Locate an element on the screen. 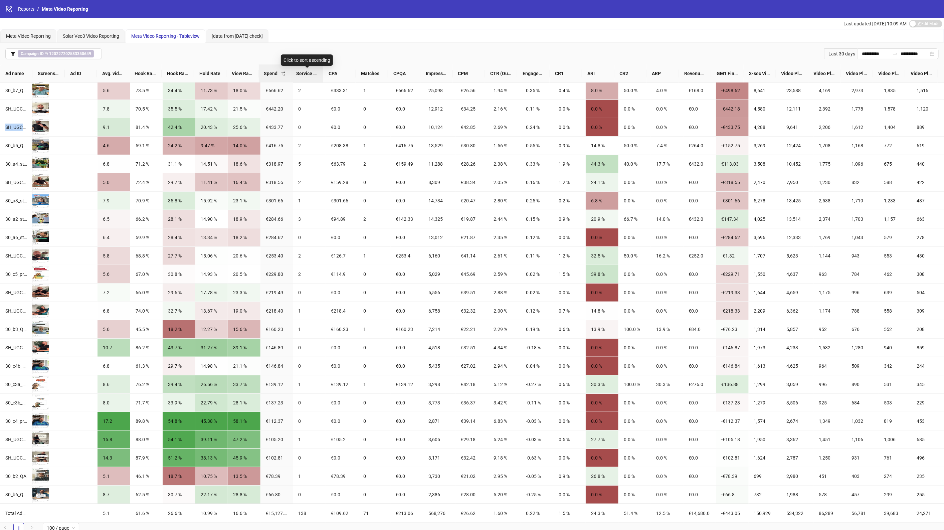  div: 0.55 % is located at coordinates (537, 146).